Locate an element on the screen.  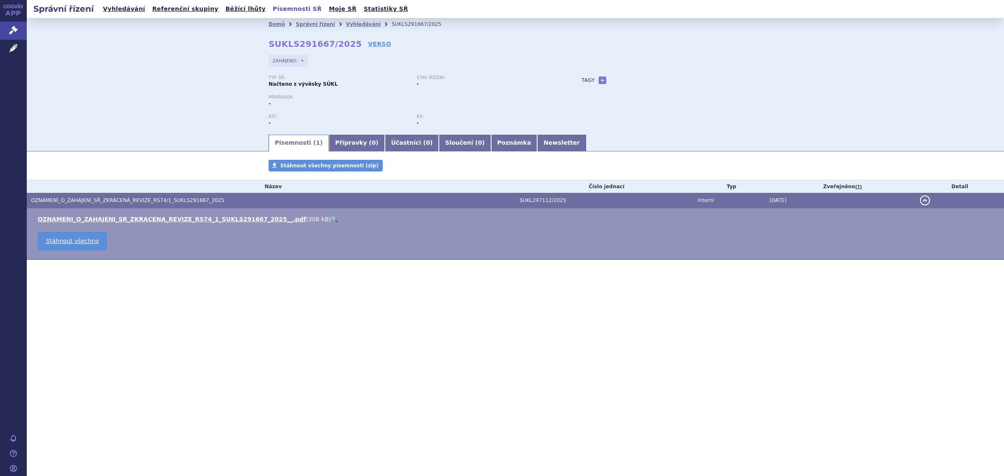
a: OZNAMENI_O_ZAHAJENI_SR_ZKRACENA_REVIZE_RS74_1_SUKLS291667_2025__.pdf is located at coordinates (171, 219).